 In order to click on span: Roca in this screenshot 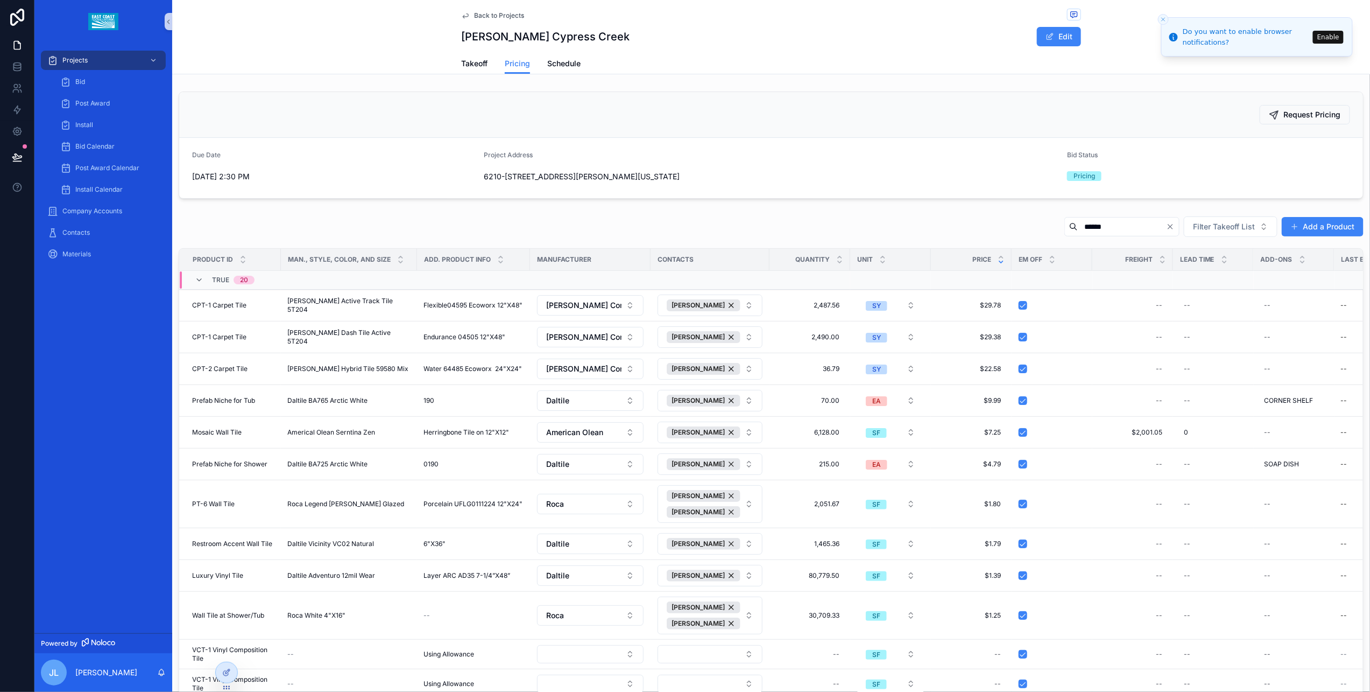, I will do `click(555, 504)`.